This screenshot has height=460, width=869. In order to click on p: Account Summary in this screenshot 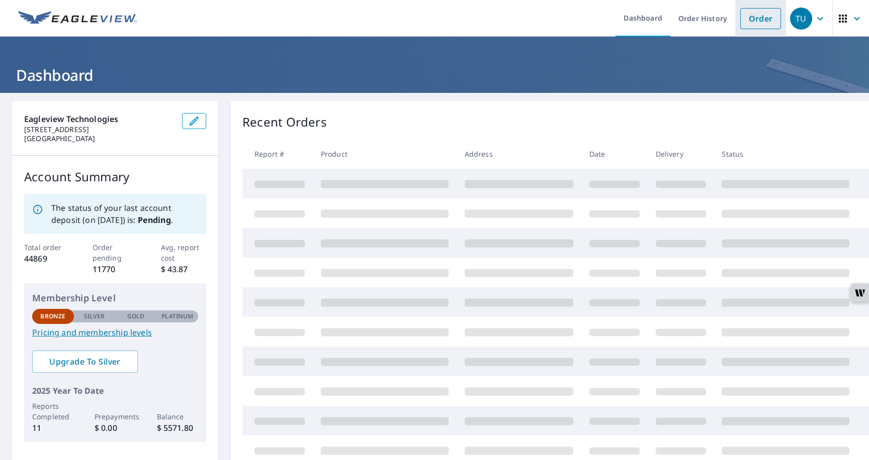, I will do `click(115, 177)`.